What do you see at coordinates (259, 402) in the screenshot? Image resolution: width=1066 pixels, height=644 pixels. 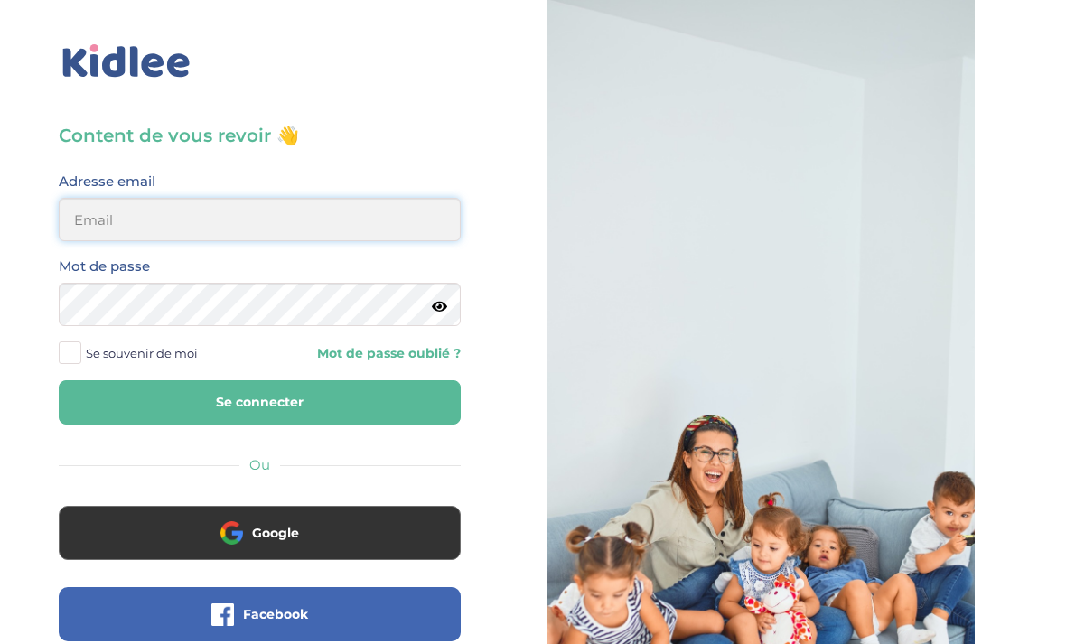 I see `button: Se connecter` at bounding box center [259, 402].